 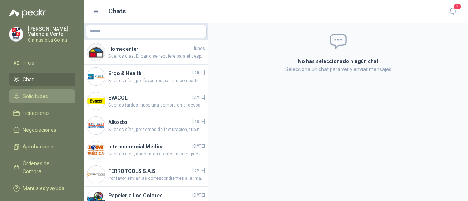 What do you see at coordinates (156, 130) in the screenshot?
I see `span: Buenos días, por temas de facturacion, tributacion, y credito 30 dias, el precio debe tener consi...` at bounding box center [156, 130].